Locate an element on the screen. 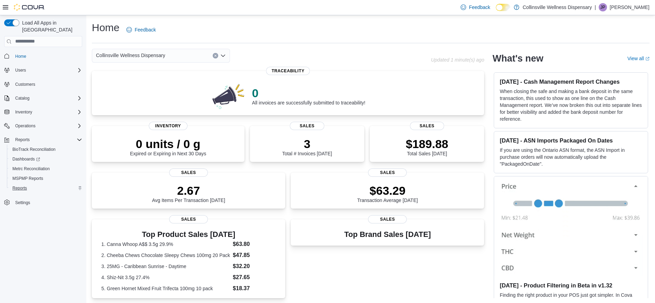 Image resolution: width=655 pixels, height=303 pixels. svg: External link is located at coordinates (648, 59).